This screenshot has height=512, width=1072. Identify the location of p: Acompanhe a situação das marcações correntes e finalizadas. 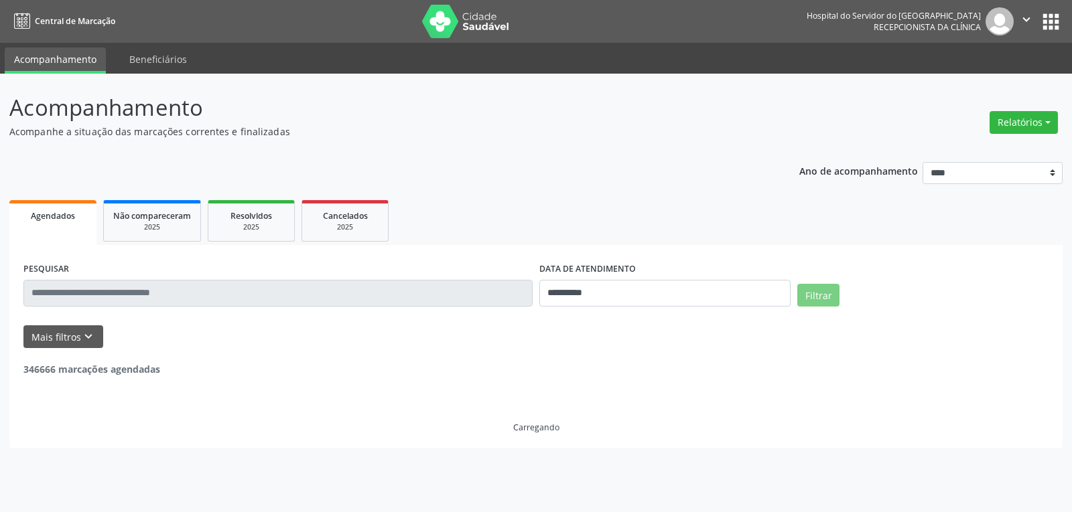
(378, 131).